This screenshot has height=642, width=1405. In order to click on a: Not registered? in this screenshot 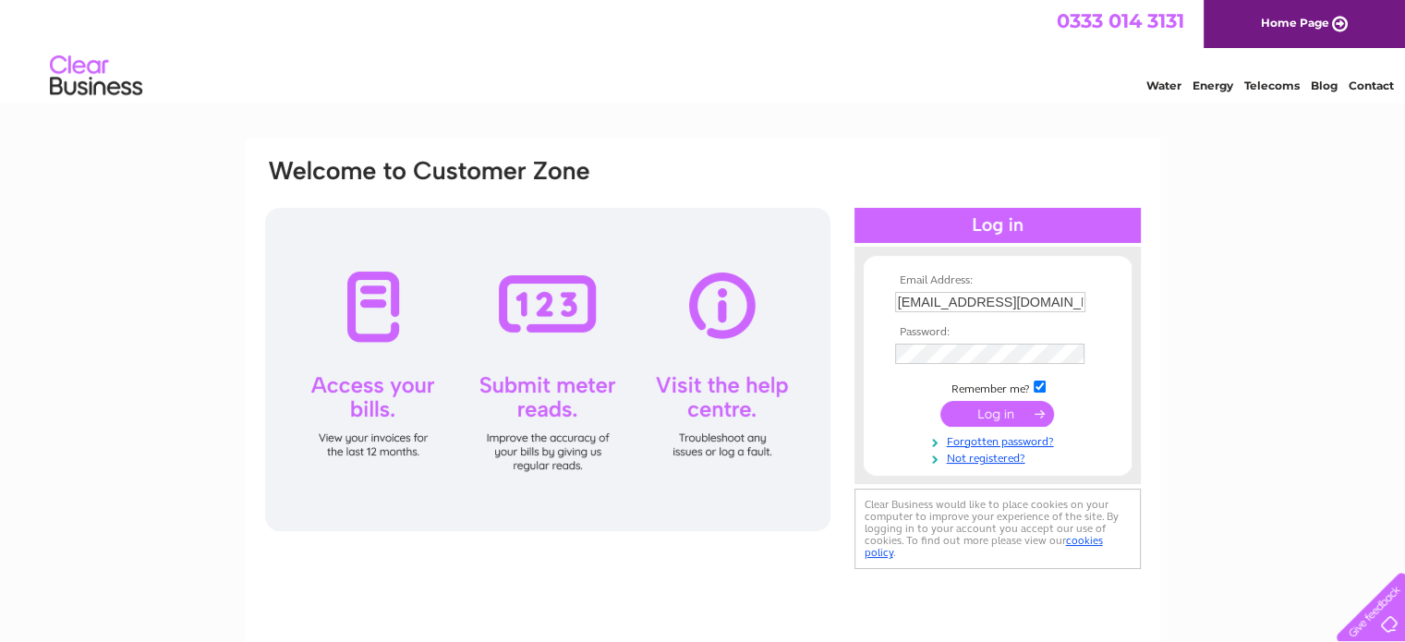, I will do `click(999, 456)`.